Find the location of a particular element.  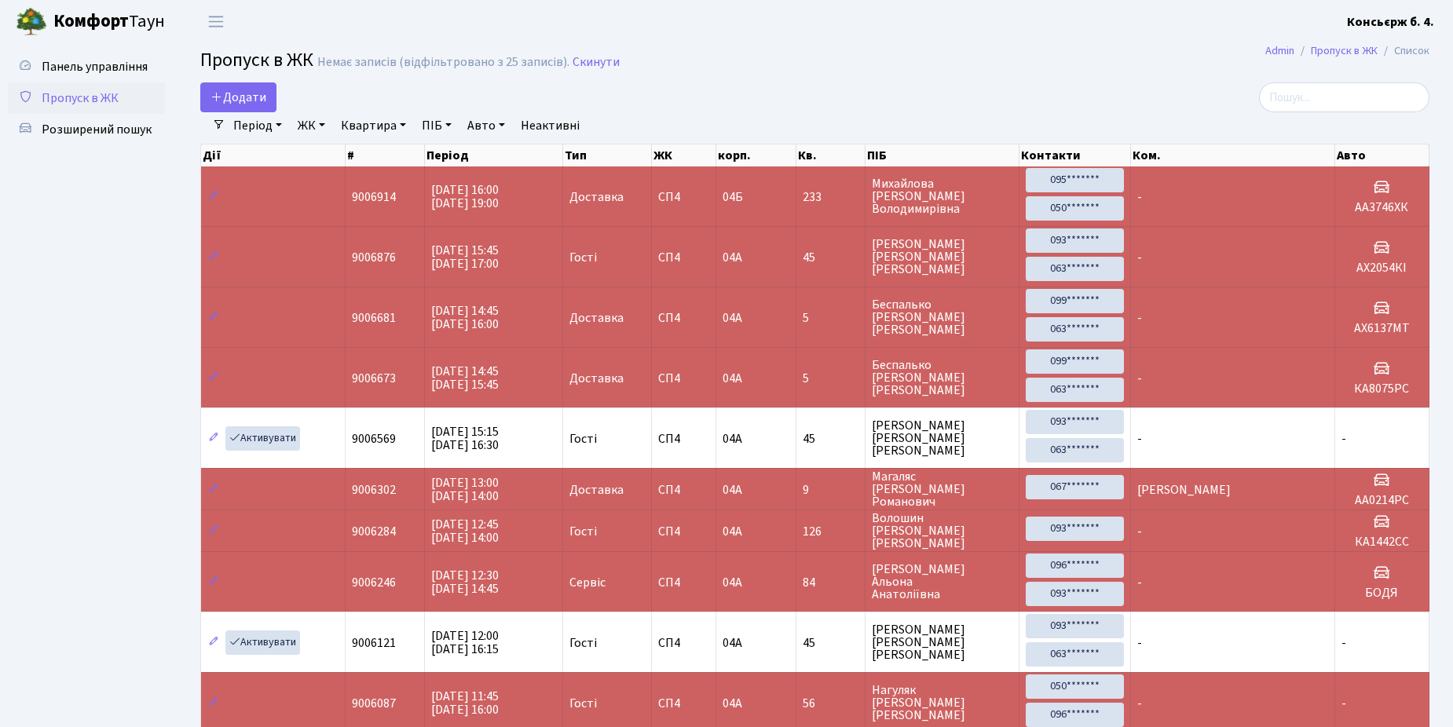

a: Розширений пошук is located at coordinates (86, 130).